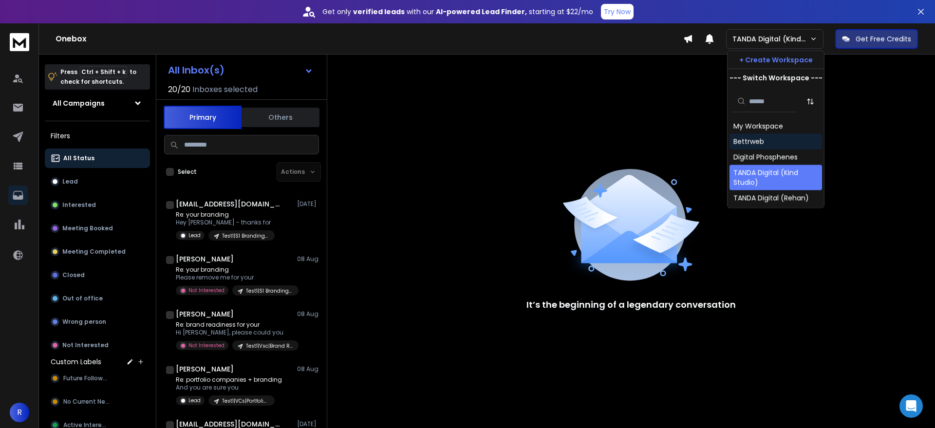  Describe the element at coordinates (884, 39) in the screenshot. I see `p: Get Free Credits` at that location.